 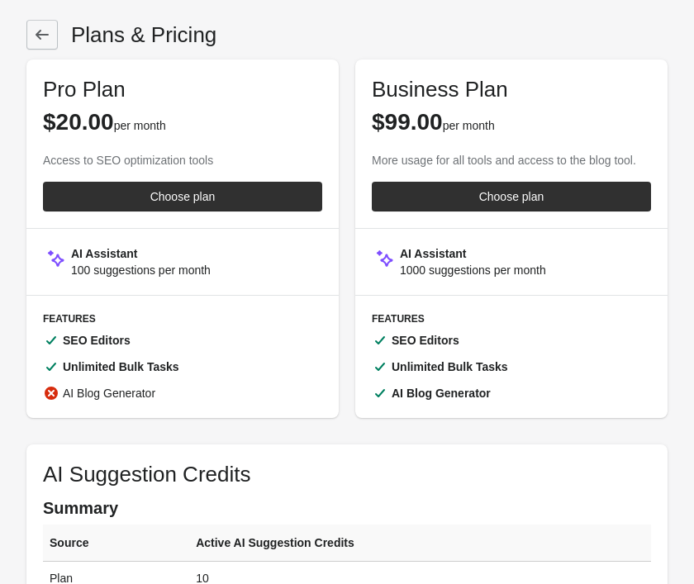 What do you see at coordinates (78, 121) in the screenshot?
I see `span: $20.00` at bounding box center [78, 121].